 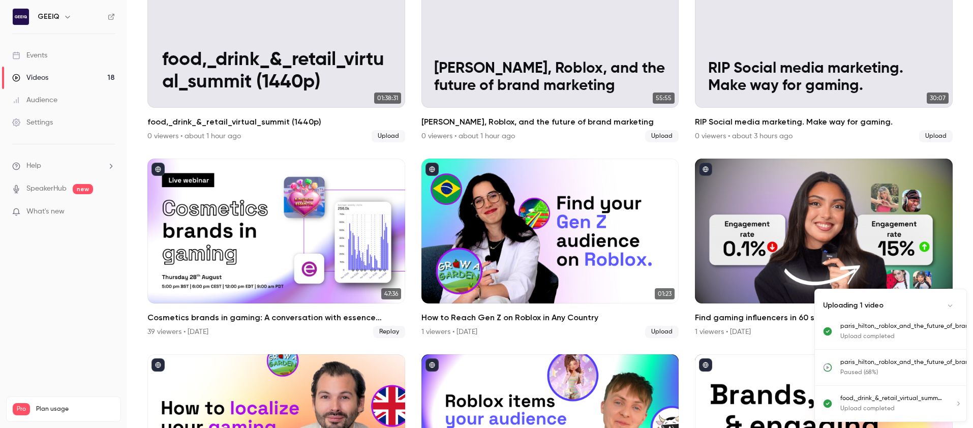 I want to click on span: Pro, so click(x=21, y=409).